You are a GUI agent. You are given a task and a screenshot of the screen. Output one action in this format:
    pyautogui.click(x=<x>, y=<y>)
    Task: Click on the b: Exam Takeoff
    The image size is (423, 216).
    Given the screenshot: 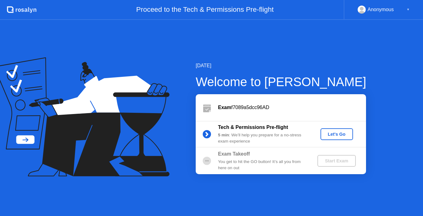 What is the action you would take?
    pyautogui.click(x=234, y=153)
    